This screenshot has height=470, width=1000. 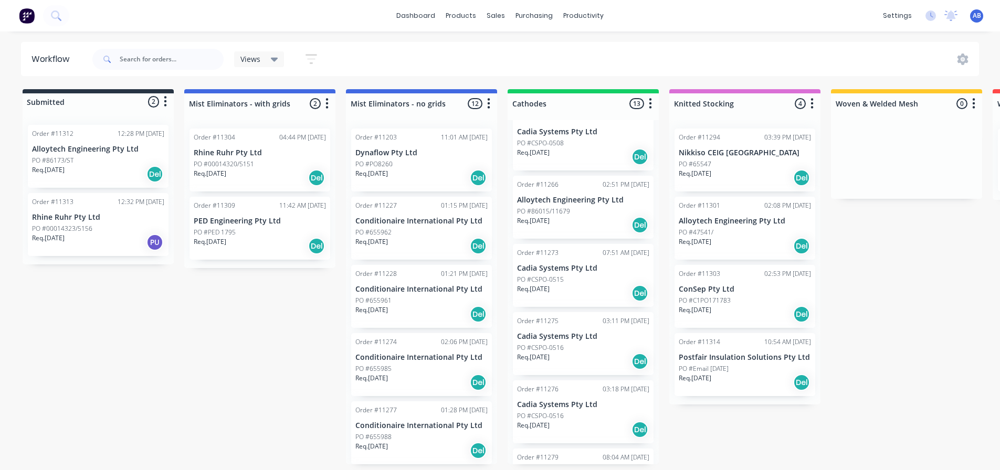 I want to click on div: purchasing, so click(x=534, y=16).